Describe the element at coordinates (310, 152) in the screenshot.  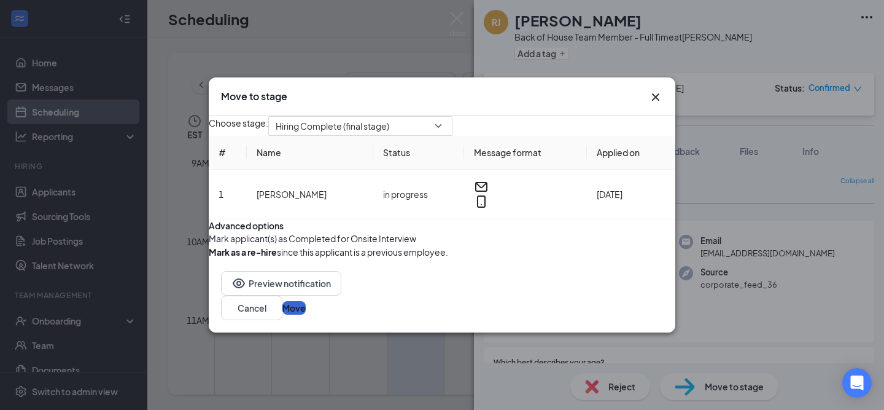
I see `th: Name` at that location.